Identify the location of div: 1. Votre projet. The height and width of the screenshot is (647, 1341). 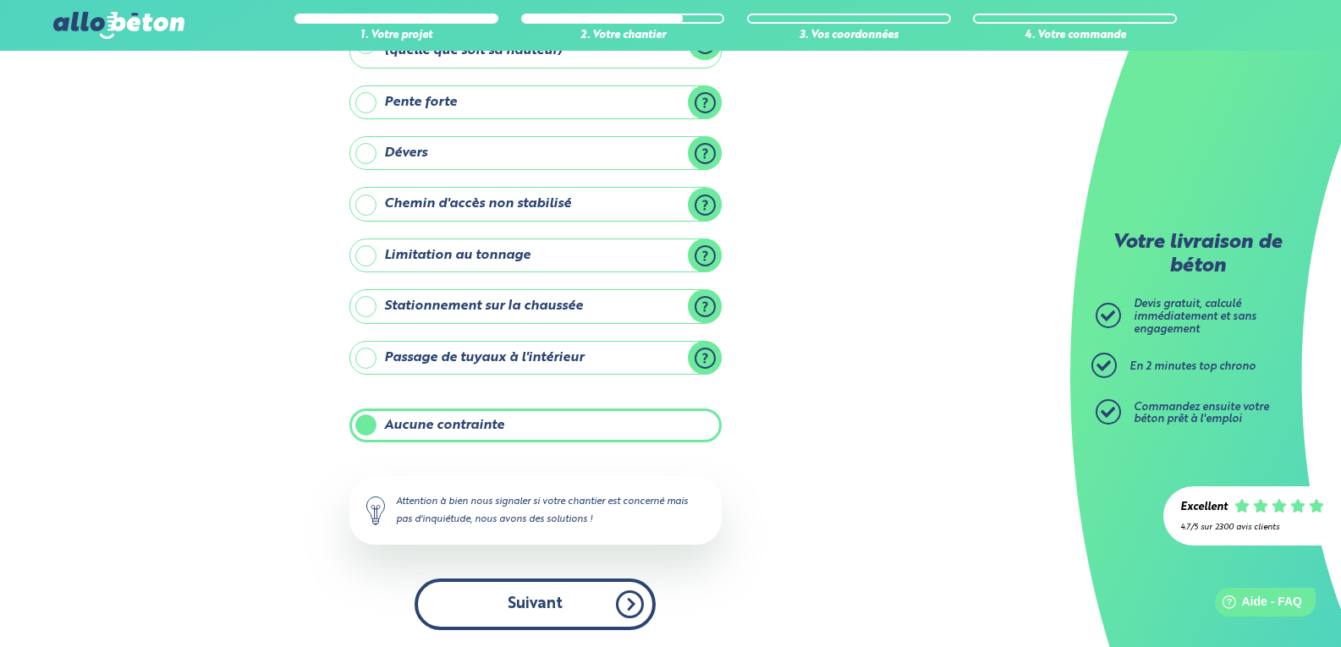
(396, 36).